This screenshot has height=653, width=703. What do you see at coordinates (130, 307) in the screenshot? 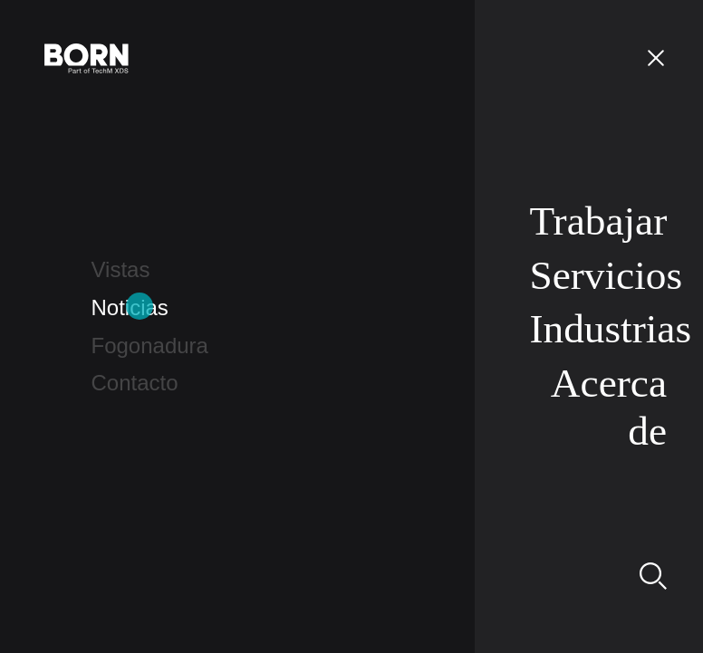
I see `font: Noticias` at bounding box center [130, 307].